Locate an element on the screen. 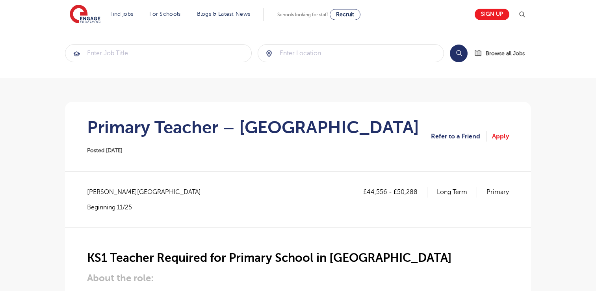  button: Search is located at coordinates (459, 53).